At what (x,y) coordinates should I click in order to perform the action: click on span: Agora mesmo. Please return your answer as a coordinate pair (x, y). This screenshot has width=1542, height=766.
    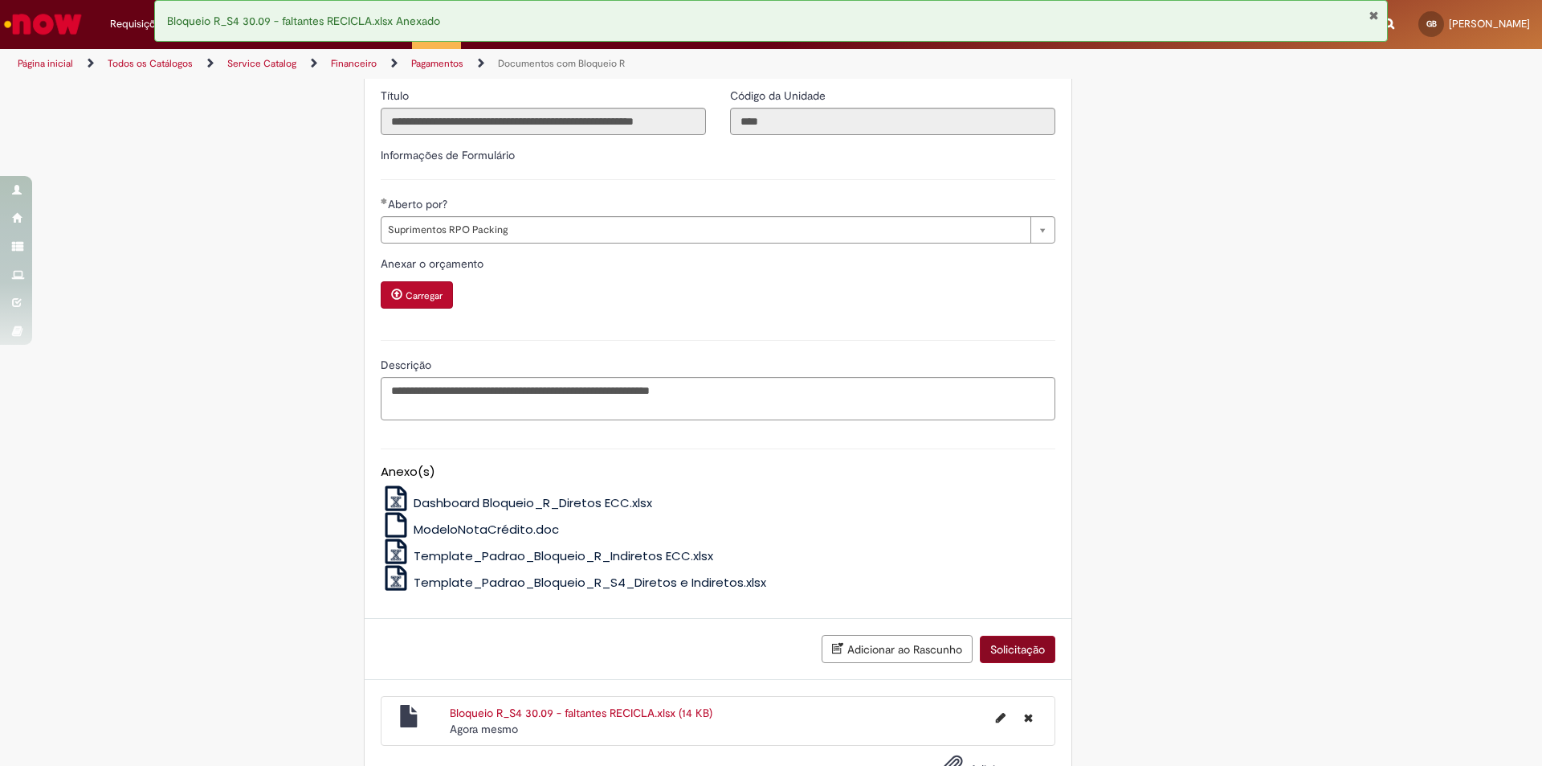
    Looking at the image, I should click on (484, 729).